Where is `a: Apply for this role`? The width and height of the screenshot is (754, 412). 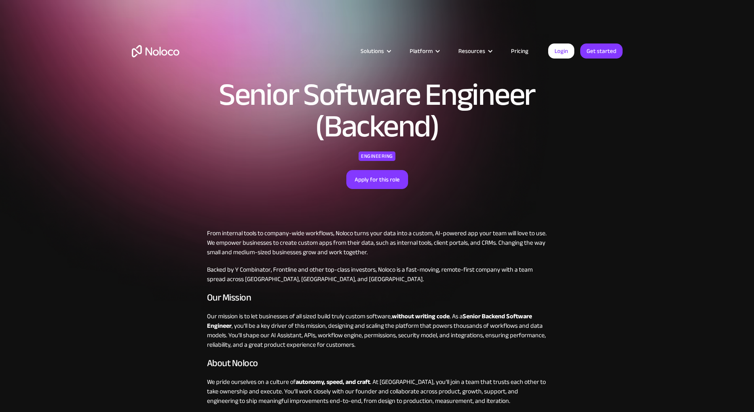
a: Apply for this role is located at coordinates (377, 180).